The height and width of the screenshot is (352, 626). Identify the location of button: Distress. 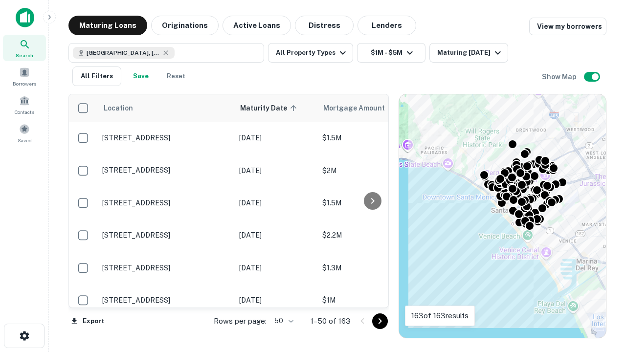
(324, 25).